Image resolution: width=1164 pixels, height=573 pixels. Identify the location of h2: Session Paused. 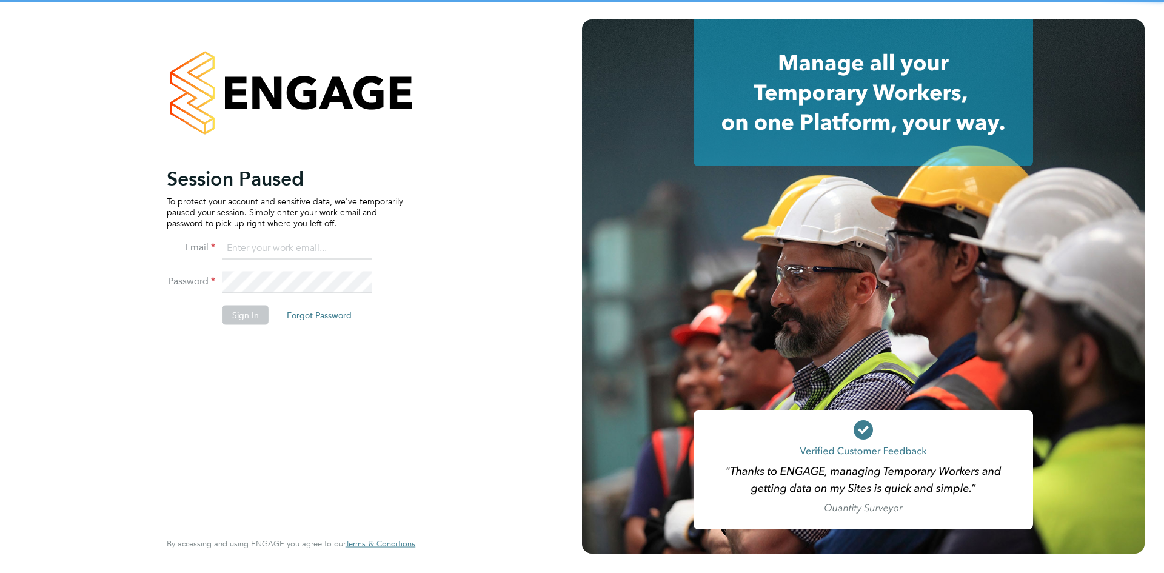
(285, 178).